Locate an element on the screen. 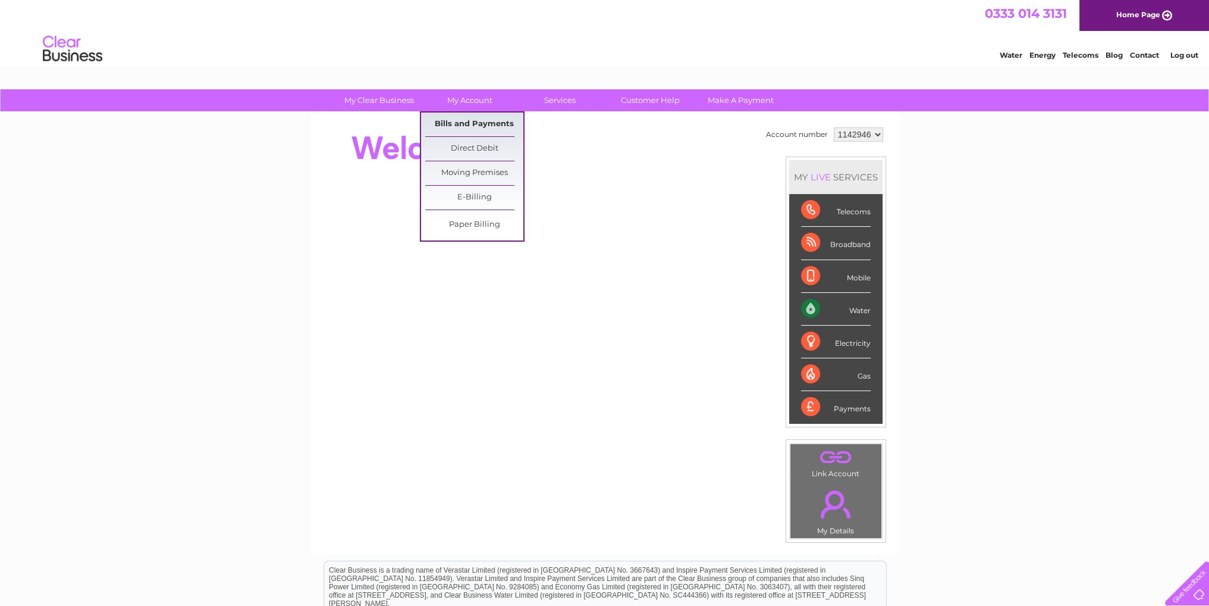  div: Payments is located at coordinates (836, 407).